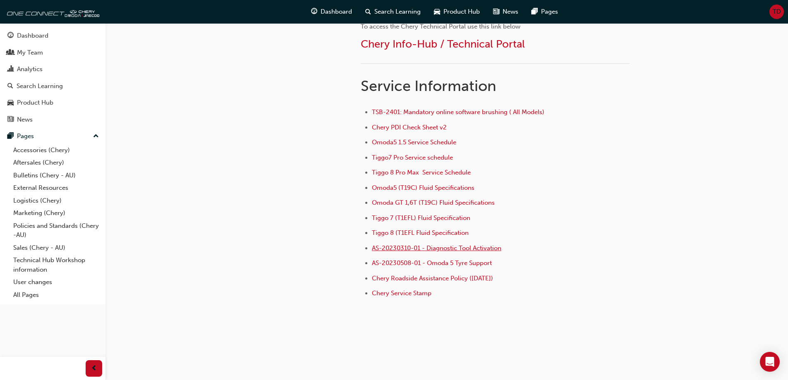  I want to click on div: Product Hub, so click(35, 103).